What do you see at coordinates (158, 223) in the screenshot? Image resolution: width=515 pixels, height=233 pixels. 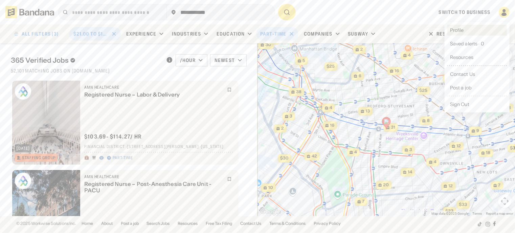 I see `a: Search Jobs` at bounding box center [158, 223].